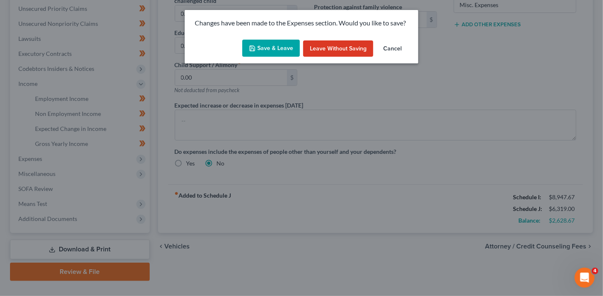 This screenshot has height=296, width=603. Describe the element at coordinates (392, 49) in the screenshot. I see `button: Cancel` at that location.